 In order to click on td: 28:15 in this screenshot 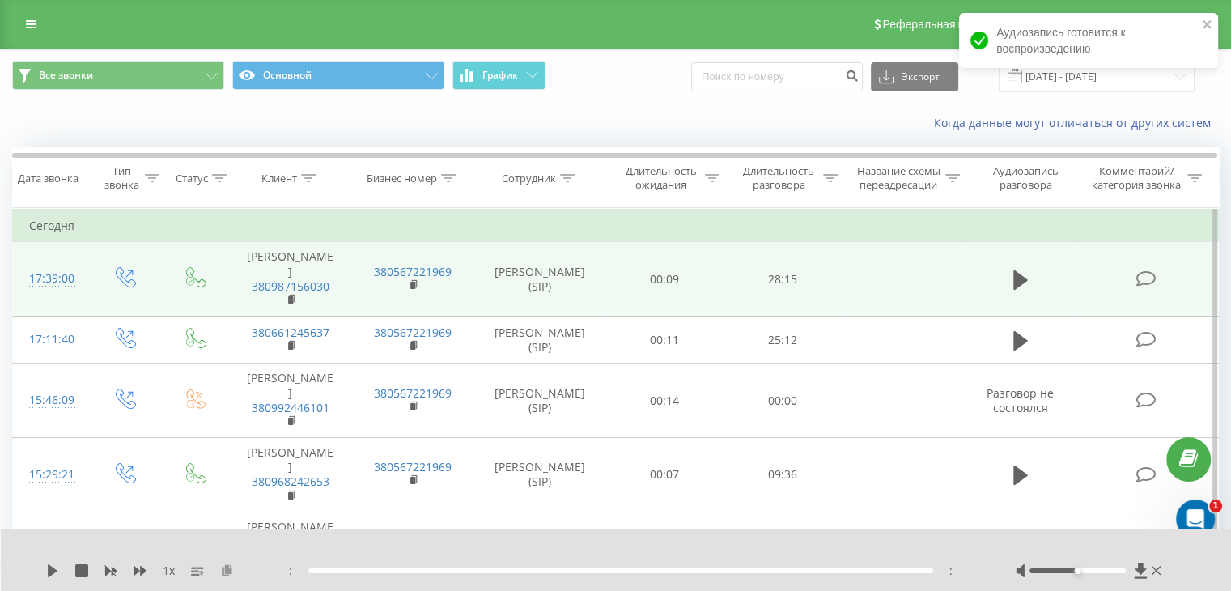, I will do `click(782, 279)`.